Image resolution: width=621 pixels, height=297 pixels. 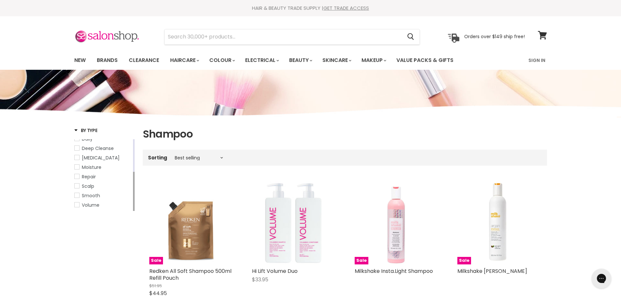 I want to click on span: Volume, so click(x=91, y=205).